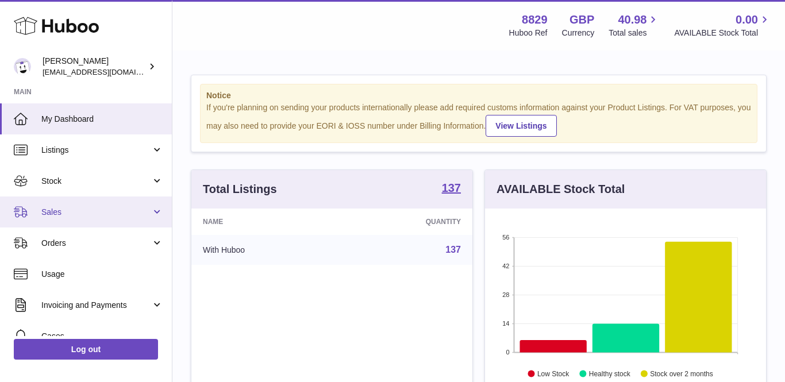 This screenshot has height=382, width=785. I want to click on span: Stock, so click(96, 181).